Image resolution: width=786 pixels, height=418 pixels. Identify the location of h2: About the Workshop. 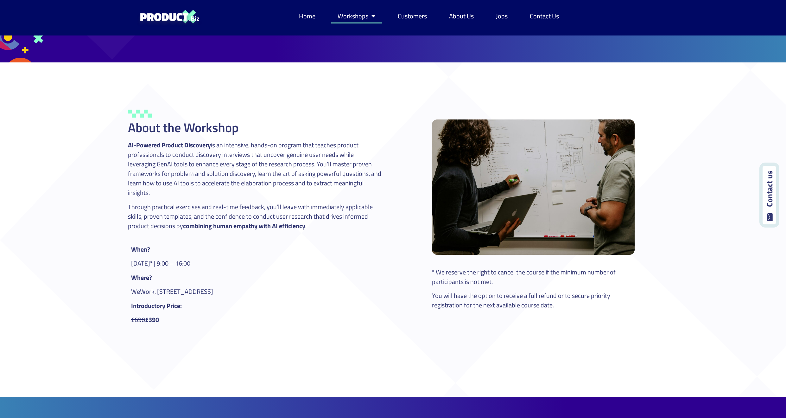
(255, 128).